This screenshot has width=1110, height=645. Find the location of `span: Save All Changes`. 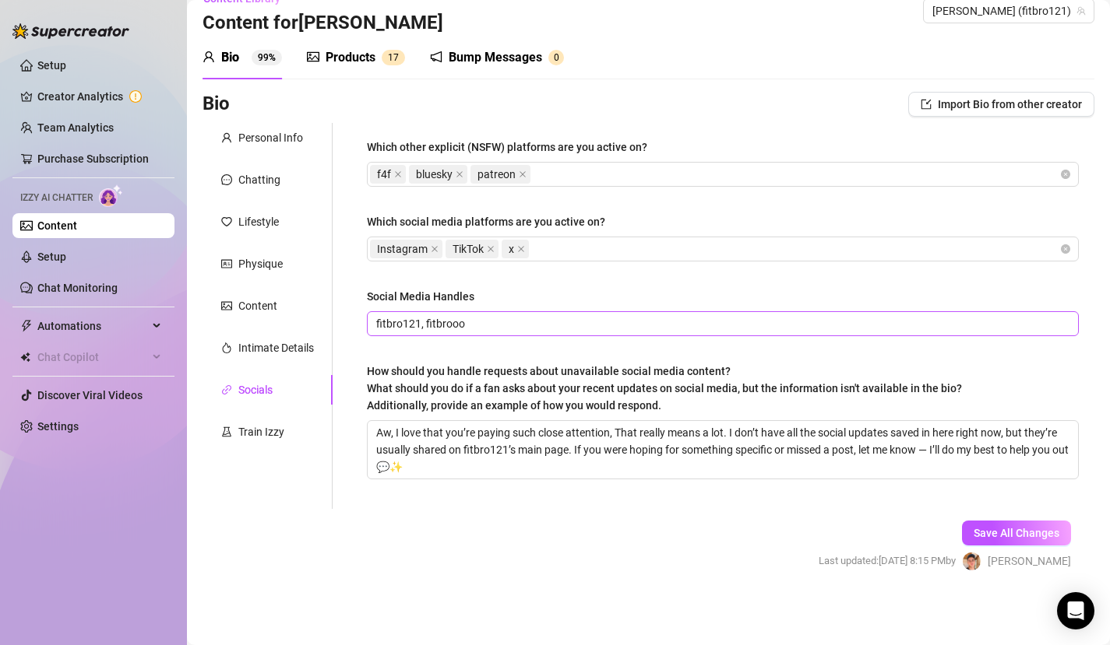

span: Save All Changes is located at coordinates (1016, 533).